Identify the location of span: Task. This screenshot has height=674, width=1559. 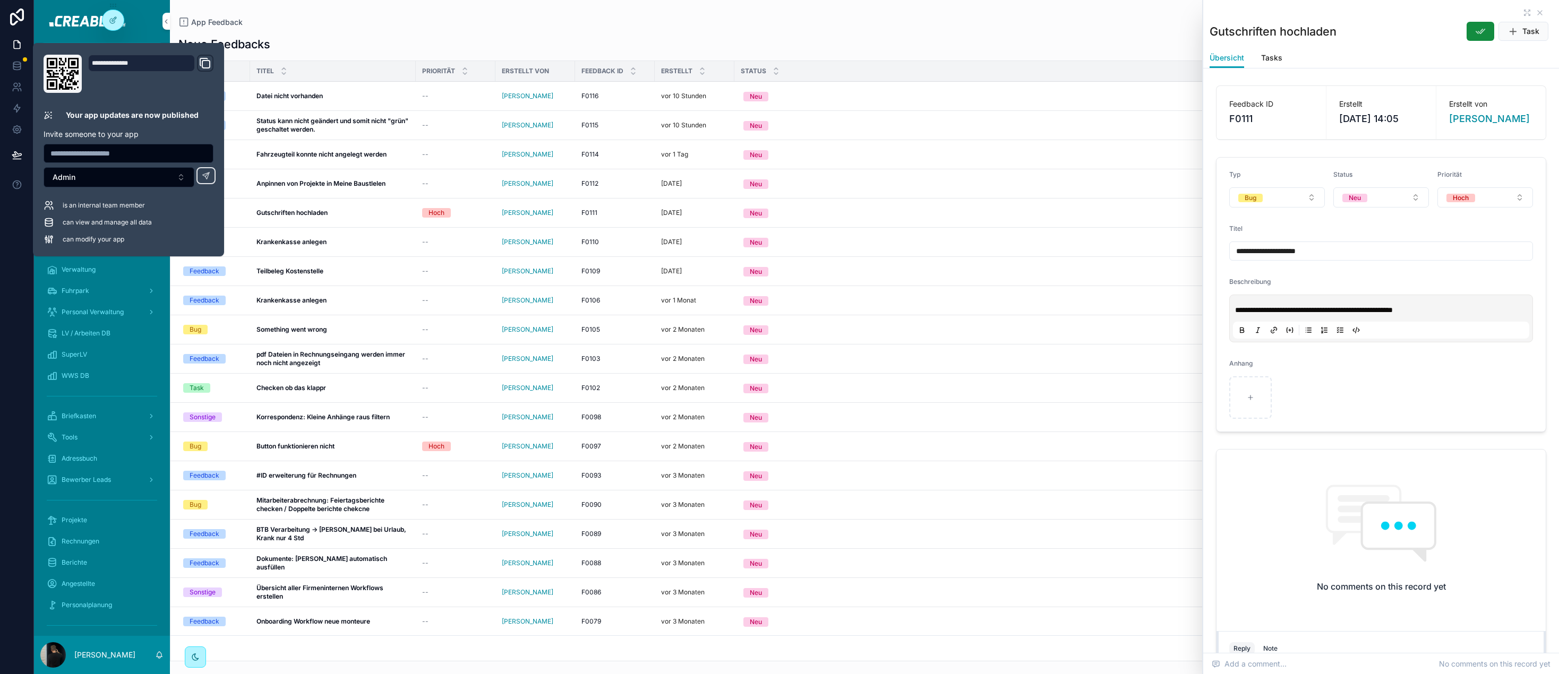
(1530, 31).